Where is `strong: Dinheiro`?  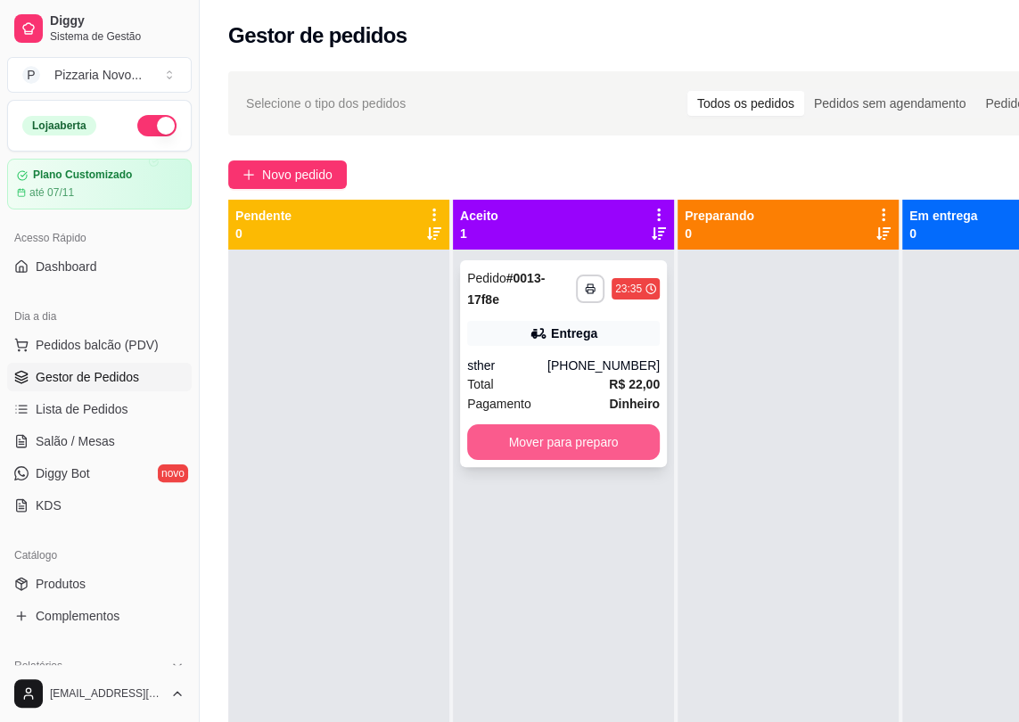
strong: Dinheiro is located at coordinates (634, 404).